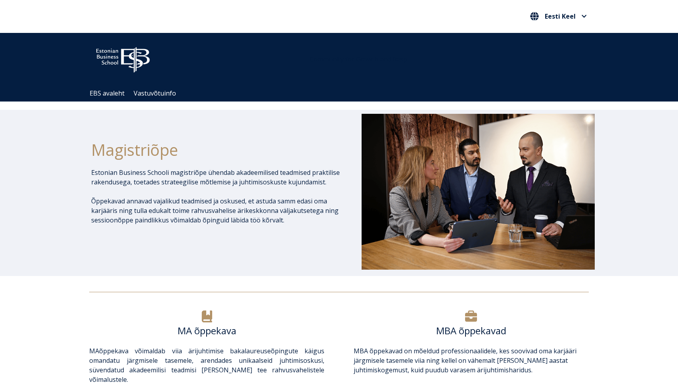 The image size is (678, 389). What do you see at coordinates (207, 331) in the screenshot?
I see `h6: MA õppekava` at bounding box center [207, 331].